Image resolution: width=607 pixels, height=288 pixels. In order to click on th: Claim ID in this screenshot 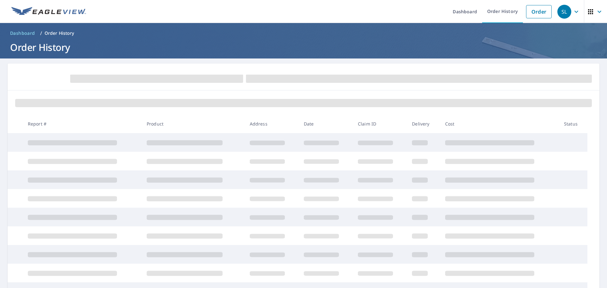, I will do `click(380, 124)`.